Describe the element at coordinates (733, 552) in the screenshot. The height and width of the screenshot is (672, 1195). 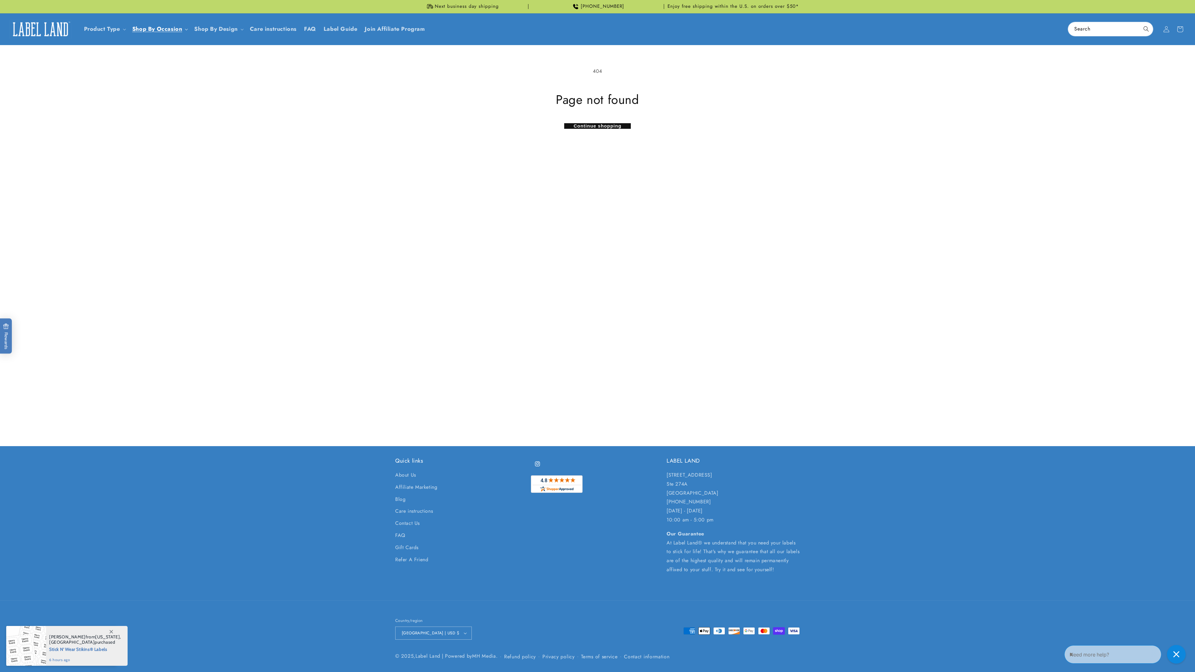
I see `p: At Label Land® we understand that you need your labels to stick for life! That's why we guarantee...` at that location.